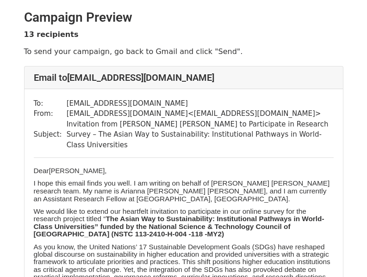  What do you see at coordinates (179, 227) in the screenshot?
I see `b: The Asian Way to Sustainability: Institutional Pathways in World-Class Universities” funded by th...` at bounding box center [179, 227].